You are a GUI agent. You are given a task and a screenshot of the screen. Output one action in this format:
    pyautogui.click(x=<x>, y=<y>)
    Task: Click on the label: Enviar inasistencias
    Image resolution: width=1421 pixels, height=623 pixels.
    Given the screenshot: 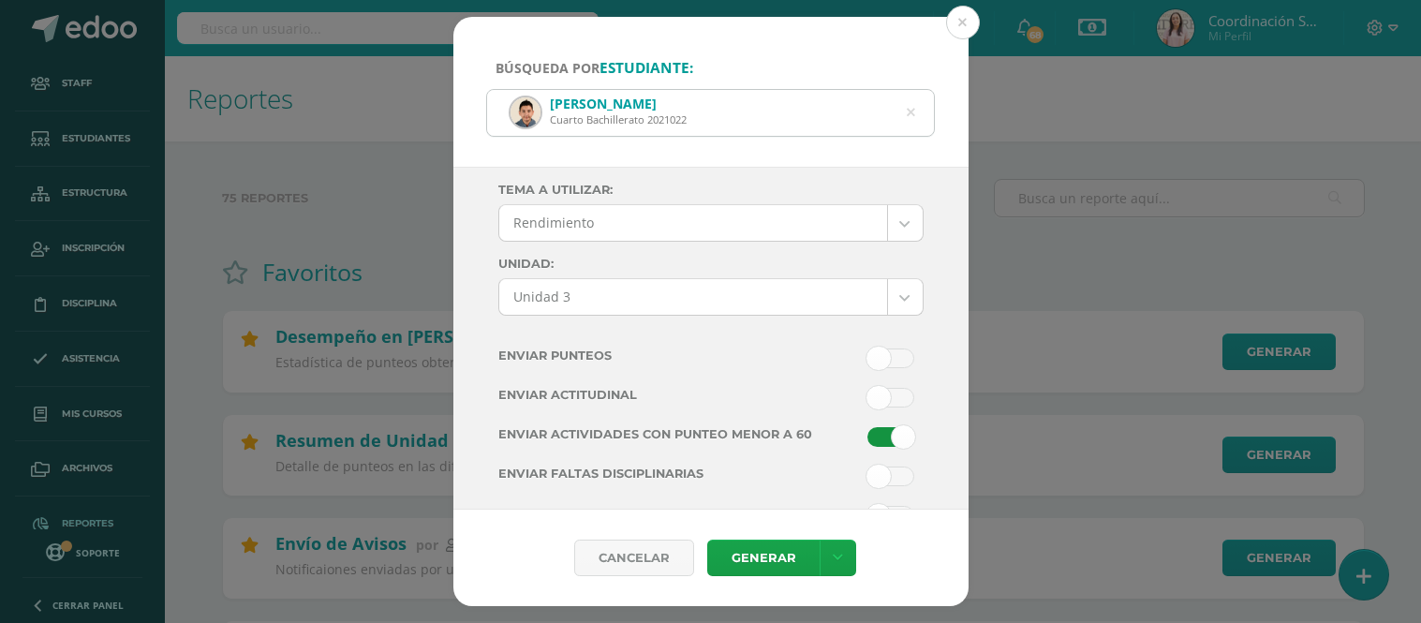 What is the action you would take?
    pyautogui.click(x=656, y=513)
    